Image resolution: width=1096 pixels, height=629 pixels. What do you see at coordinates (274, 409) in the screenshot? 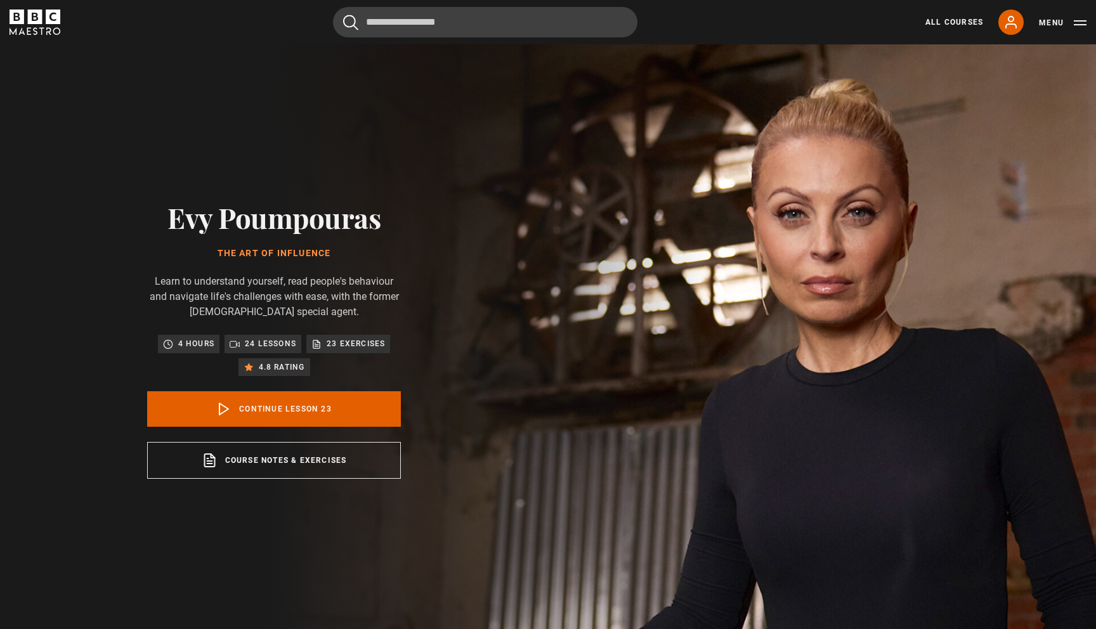
I see `a: Continue lesson 23` at bounding box center [274, 409].